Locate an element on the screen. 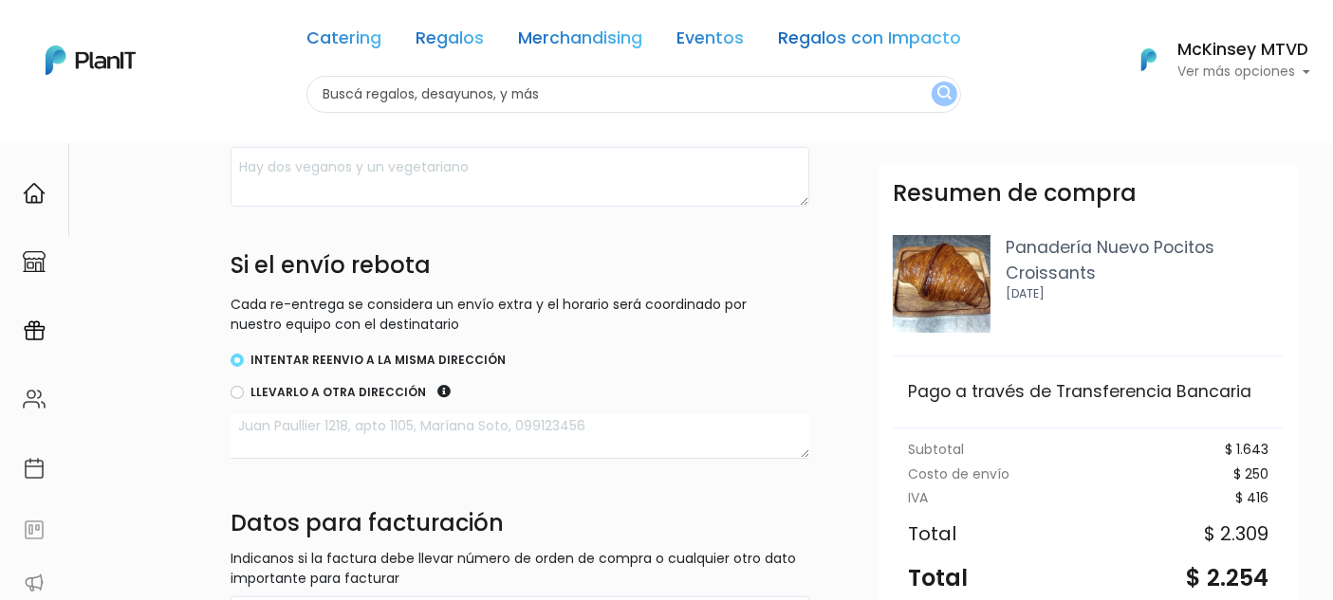 This screenshot has width=1333, height=600. input: Buscá regalos, desayunos, y más is located at coordinates (634, 94).